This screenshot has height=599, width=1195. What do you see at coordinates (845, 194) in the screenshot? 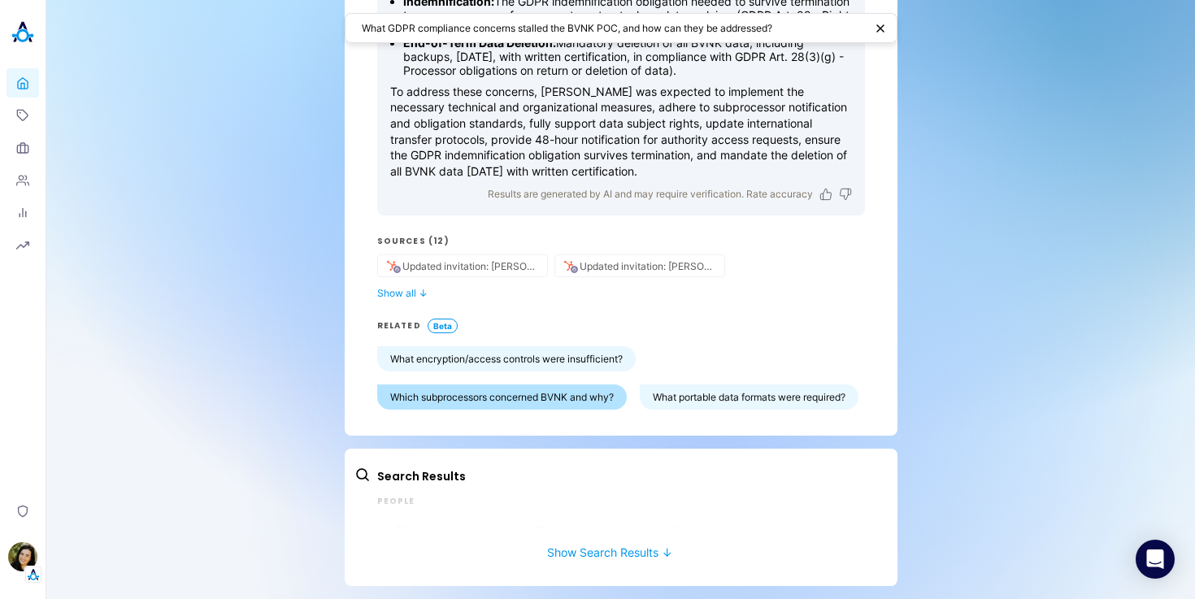
I see `button: Dislike` at bounding box center [845, 194].